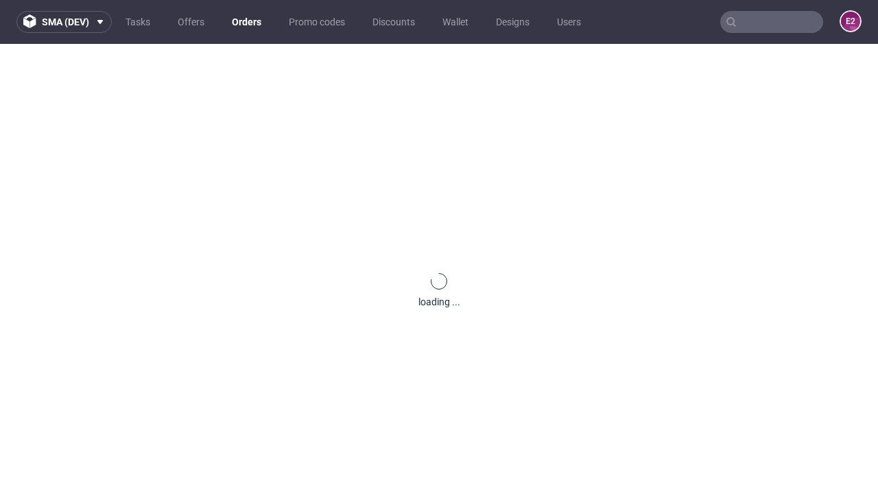  I want to click on a: Designs, so click(512, 22).